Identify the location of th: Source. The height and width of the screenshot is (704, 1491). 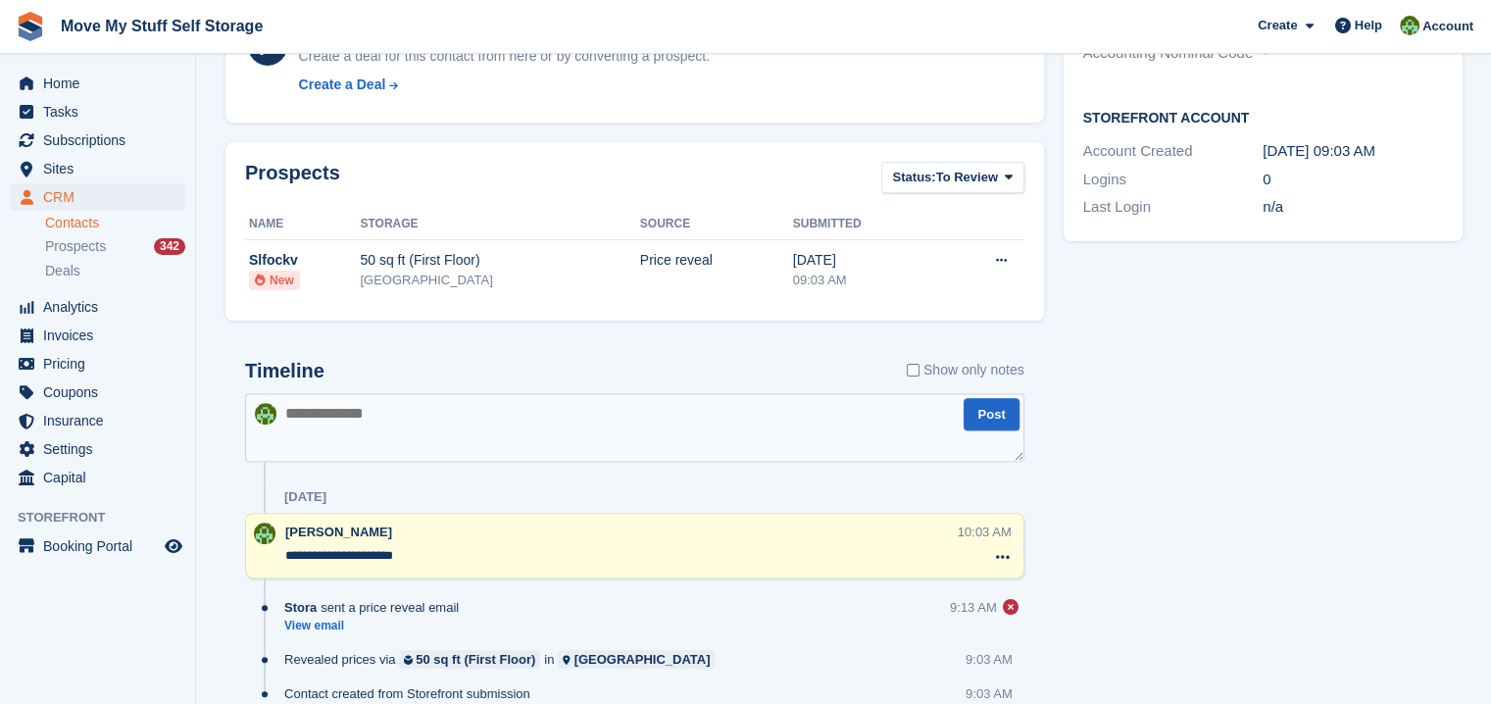
(717, 225).